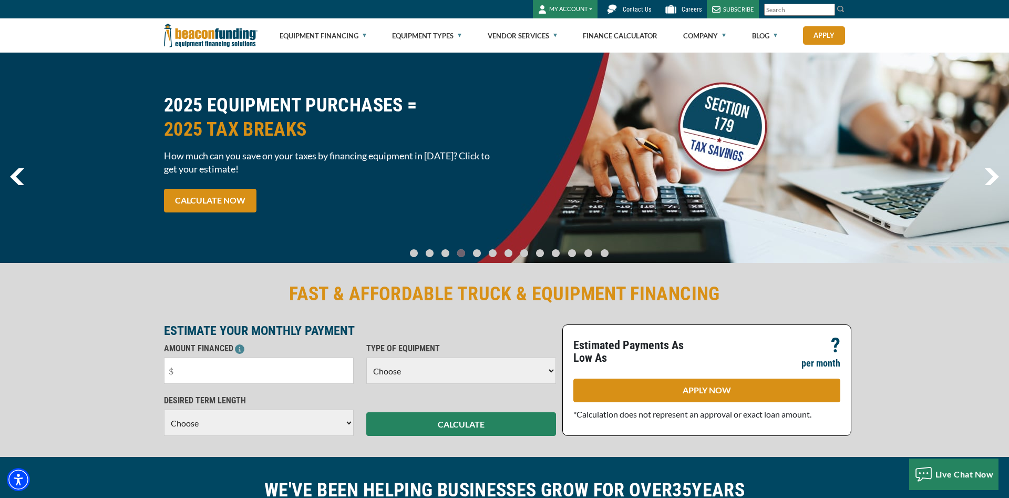 The image size is (1009, 498). What do you see at coordinates (505, 294) in the screenshot?
I see `h2: FAST & AFFORDABLE TRUCK & EQUIPMENT FINANCING` at bounding box center [505, 294].